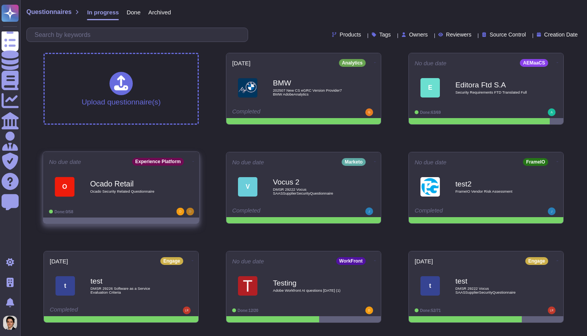  What do you see at coordinates (385, 35) in the screenshot?
I see `span: Tags` at bounding box center [385, 35].